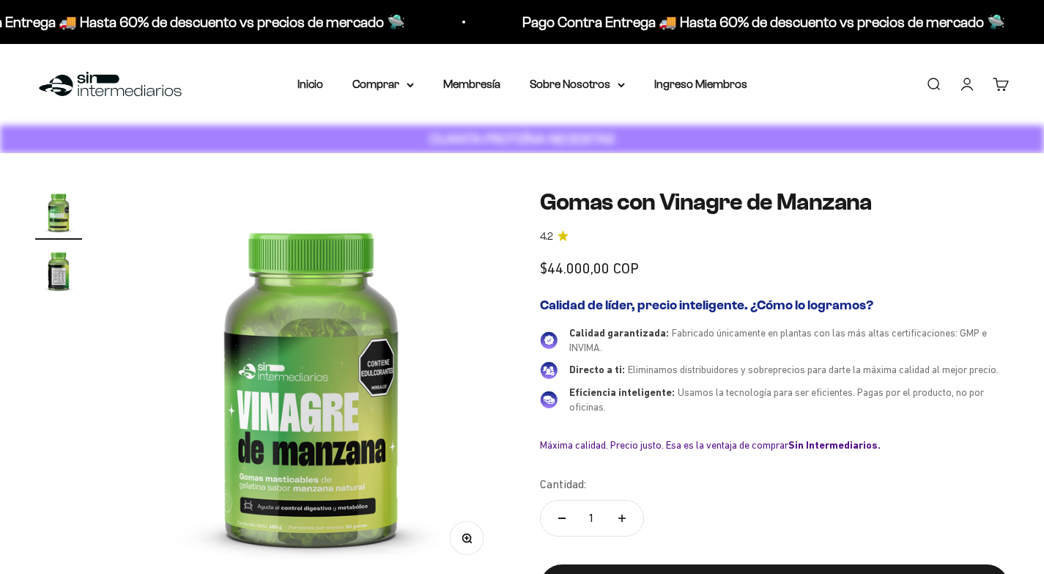 The width and height of the screenshot is (1044, 574). I want to click on strong: CUANTA PROTEÍNA NECESITAS, so click(522, 138).